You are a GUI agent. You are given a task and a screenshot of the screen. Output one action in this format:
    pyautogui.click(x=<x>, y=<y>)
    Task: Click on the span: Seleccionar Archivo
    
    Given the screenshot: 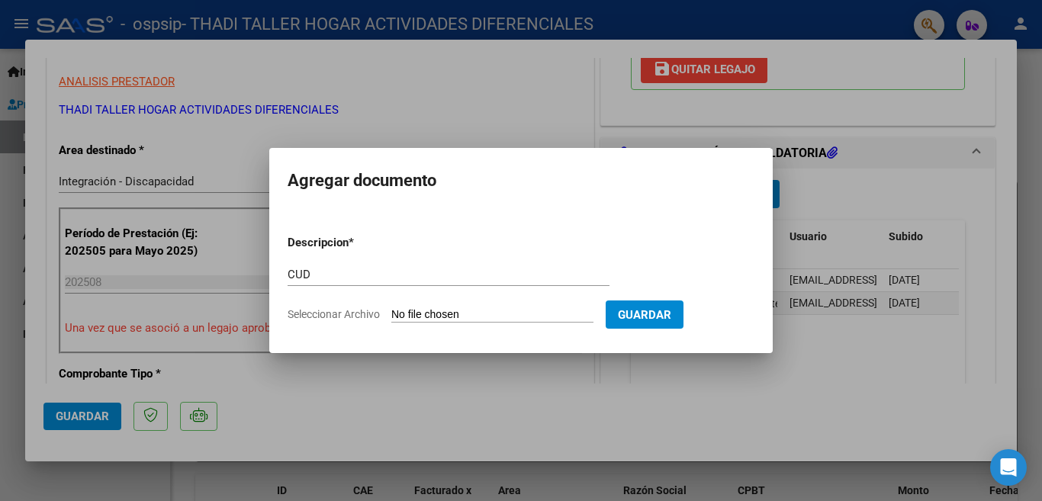 What is the action you would take?
    pyautogui.click(x=333, y=314)
    